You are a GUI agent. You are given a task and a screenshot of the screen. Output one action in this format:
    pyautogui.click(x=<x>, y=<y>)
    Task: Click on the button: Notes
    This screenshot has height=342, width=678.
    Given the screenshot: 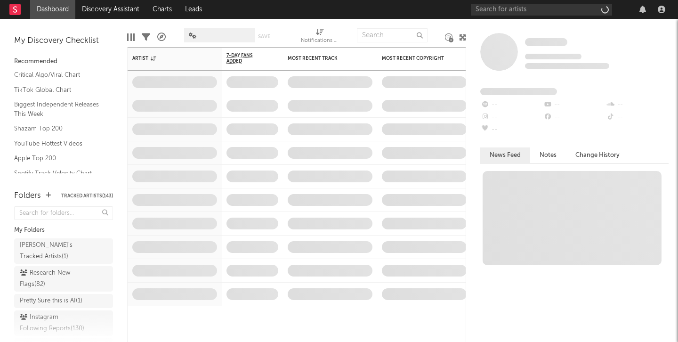 What is the action you would take?
    pyautogui.click(x=548, y=155)
    